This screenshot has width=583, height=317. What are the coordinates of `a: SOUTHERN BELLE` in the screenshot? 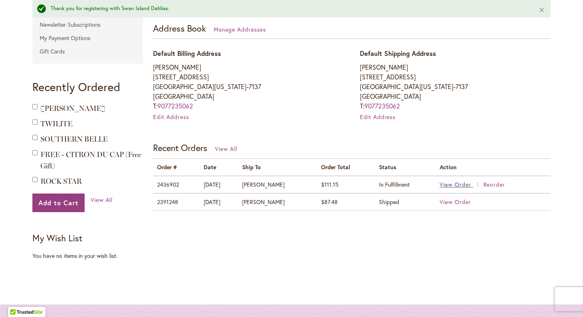 It's located at (74, 139).